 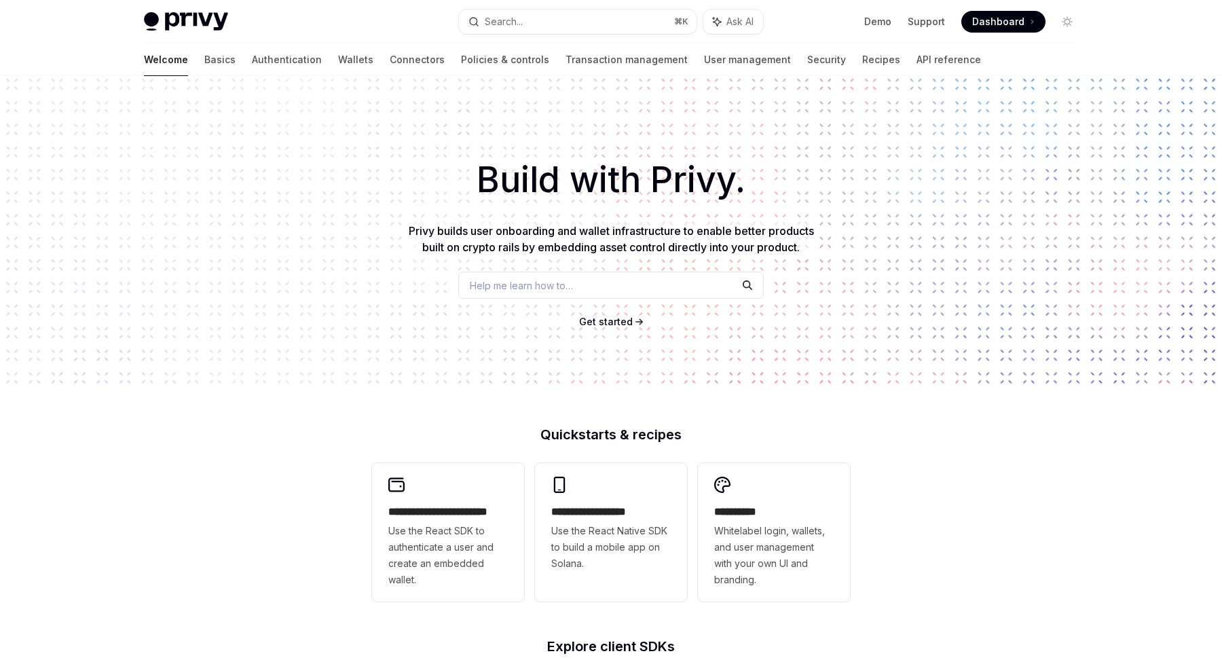 I want to click on img: light logo, so click(x=186, y=22).